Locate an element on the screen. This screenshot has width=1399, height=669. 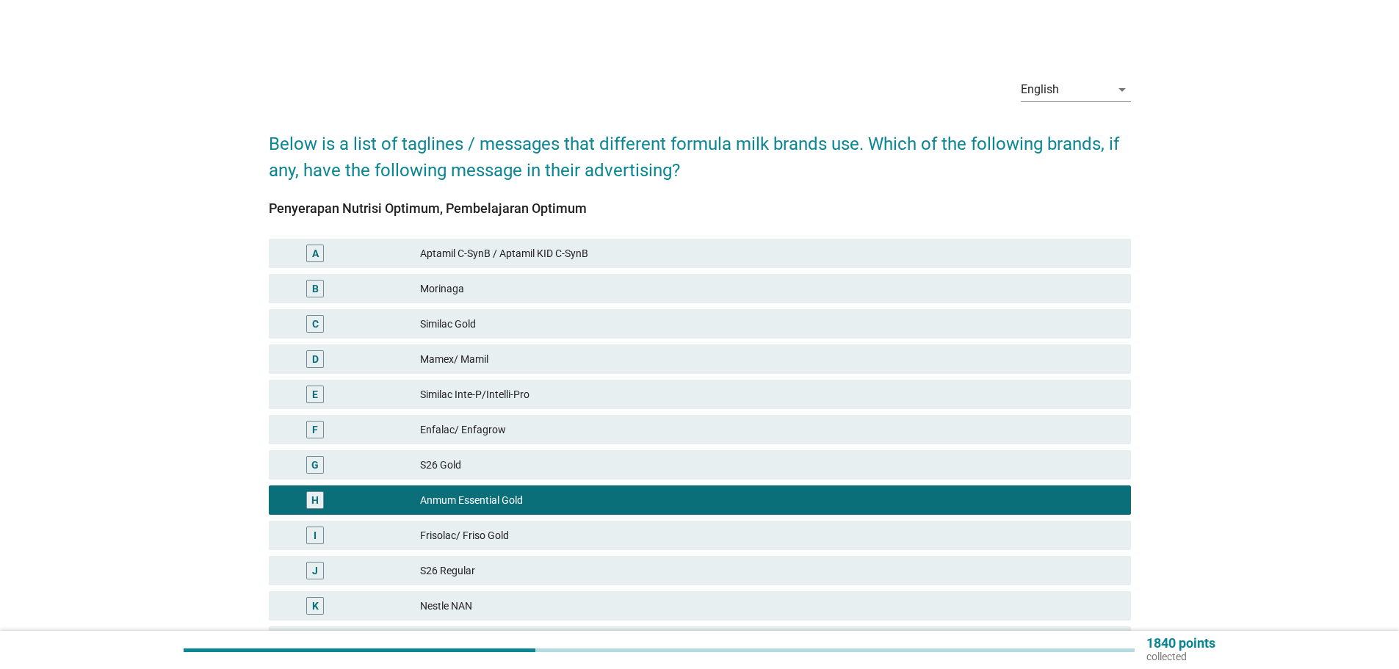
div: S26 Gold is located at coordinates (770, 465).